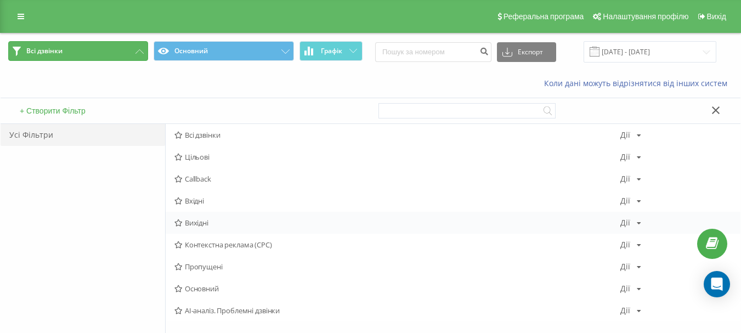 The width and height of the screenshot is (741, 333). I want to click on span: Пропущені, so click(397, 266).